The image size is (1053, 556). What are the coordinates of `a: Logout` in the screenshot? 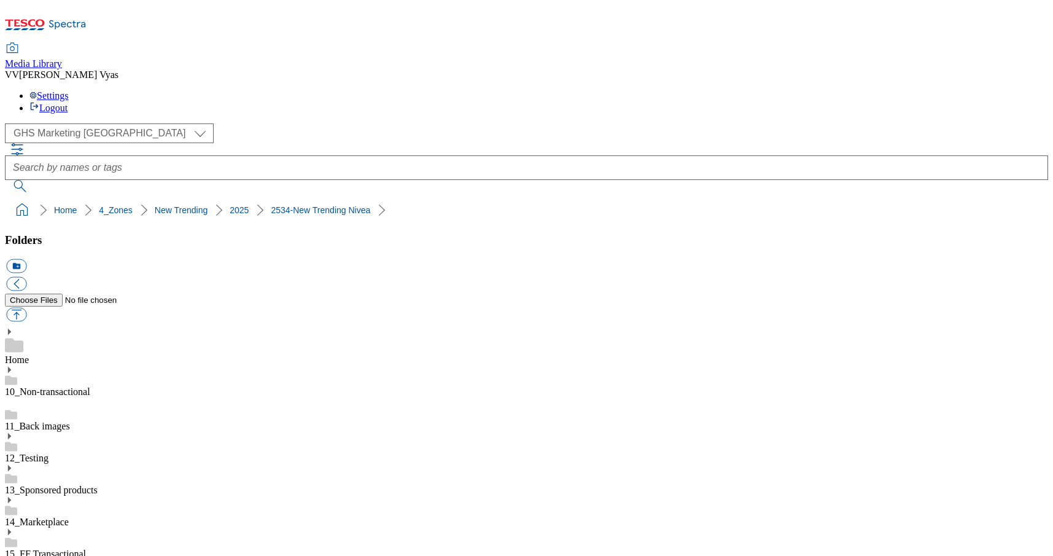 It's located at (49, 107).